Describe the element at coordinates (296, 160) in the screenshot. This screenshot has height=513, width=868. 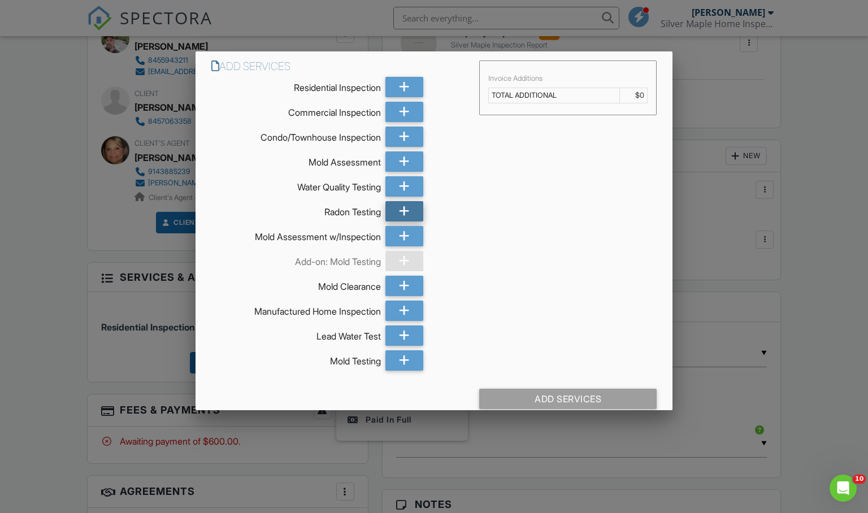
I see `div: Mold Assessment` at that location.